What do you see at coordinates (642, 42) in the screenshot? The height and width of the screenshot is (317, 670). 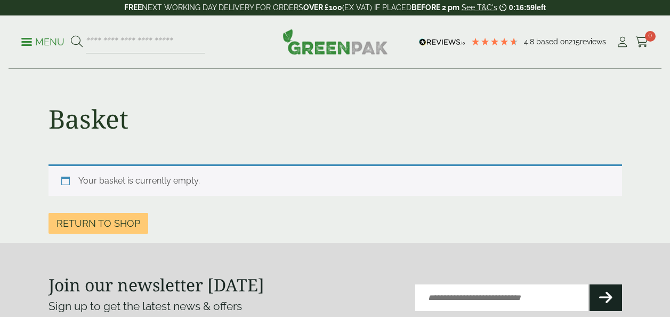 I see `a: 0` at bounding box center [642, 42].